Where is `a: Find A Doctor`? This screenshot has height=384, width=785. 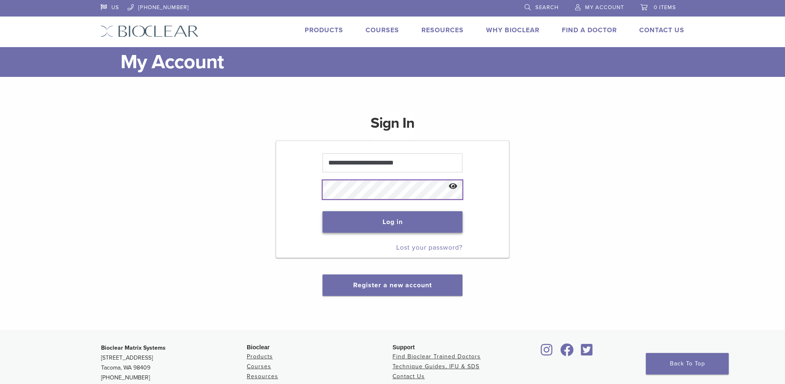 a: Find A Doctor is located at coordinates (589, 30).